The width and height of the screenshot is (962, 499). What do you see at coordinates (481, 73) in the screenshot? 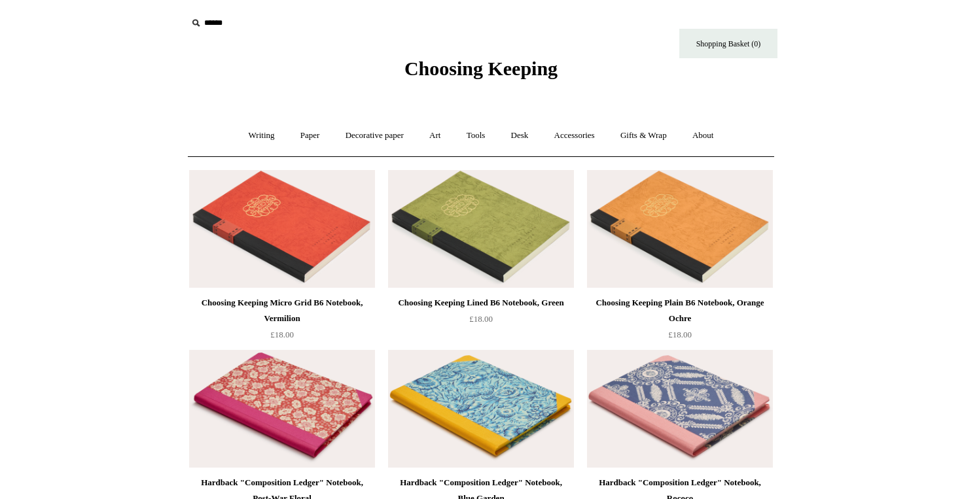
I see `a: Choosing Keeping` at bounding box center [481, 73].